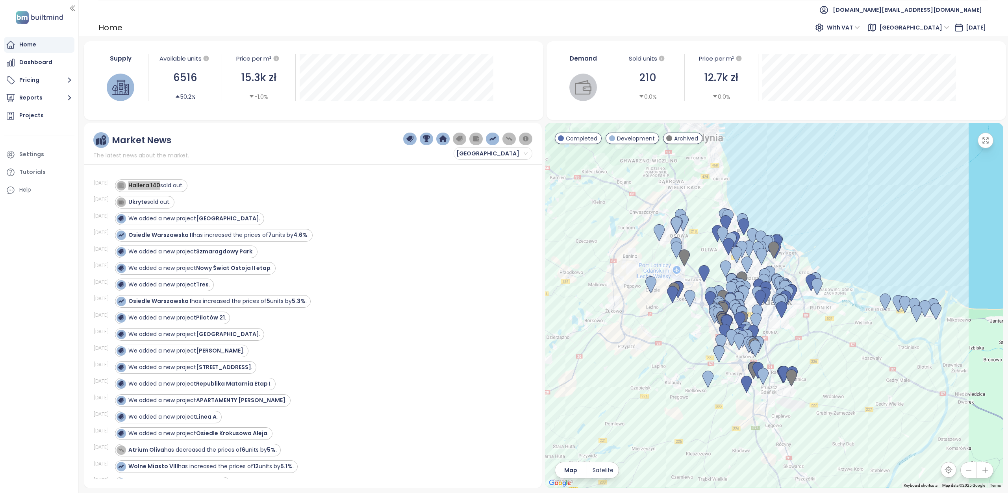 This screenshot has width=1008, height=493. What do you see at coordinates (286, 467) in the screenshot?
I see `strong: 5.1%` at bounding box center [286, 467].